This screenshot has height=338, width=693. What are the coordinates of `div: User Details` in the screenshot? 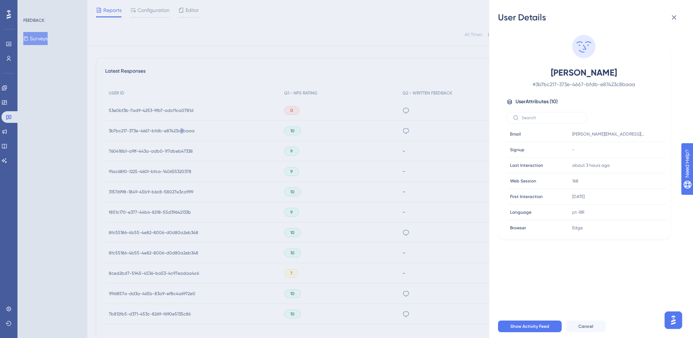 It's located at (591, 17).